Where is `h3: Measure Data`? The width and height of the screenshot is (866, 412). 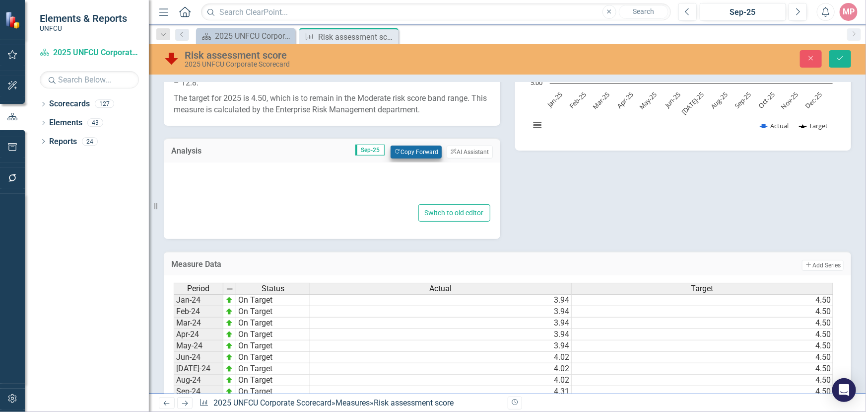
h3: Measure Data is located at coordinates (355, 264).